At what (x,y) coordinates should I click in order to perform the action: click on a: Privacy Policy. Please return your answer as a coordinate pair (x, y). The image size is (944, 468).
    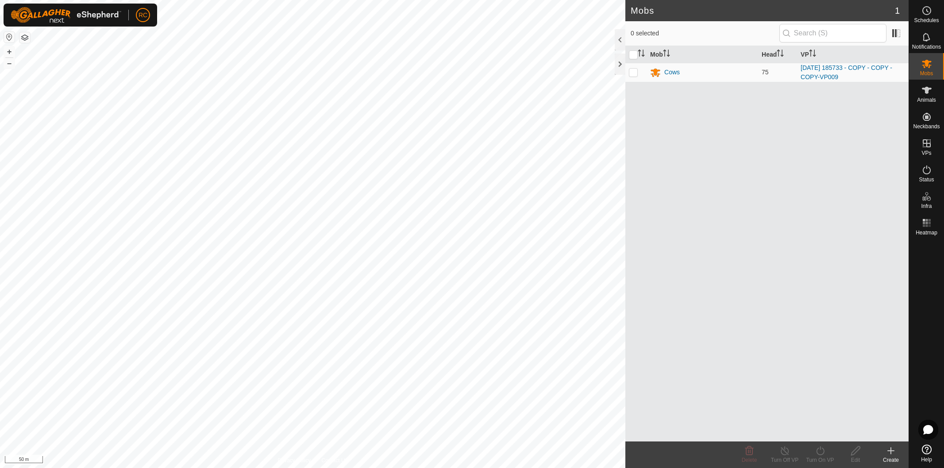
    Looking at the image, I should click on (294, 461).